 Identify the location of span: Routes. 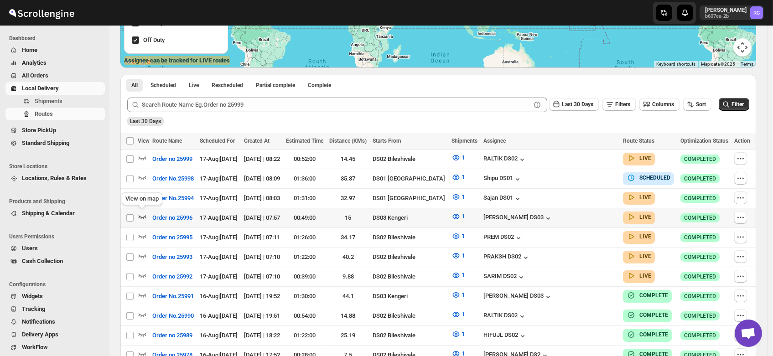
(44, 114).